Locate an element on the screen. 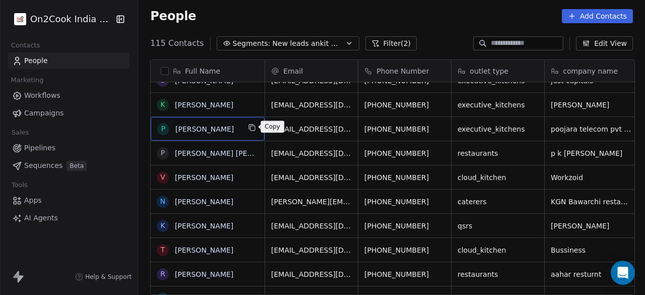 The height and width of the screenshot is (295, 645). span: Full Name is located at coordinates (202, 71).